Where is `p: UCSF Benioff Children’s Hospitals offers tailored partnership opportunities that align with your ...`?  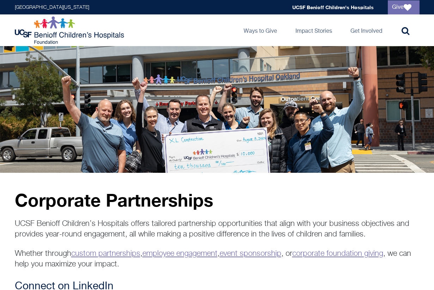 p: UCSF Benioff Children’s Hospitals offers tailored partnership opportunities that align with your ... is located at coordinates (217, 229).